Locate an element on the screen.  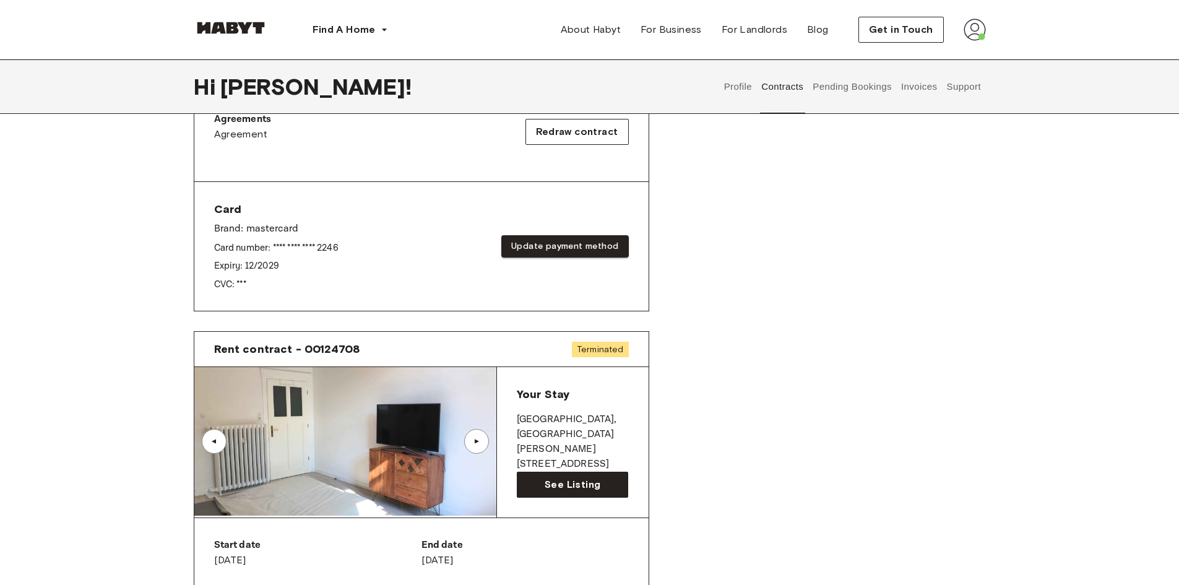
span: For Business is located at coordinates (671, 30).